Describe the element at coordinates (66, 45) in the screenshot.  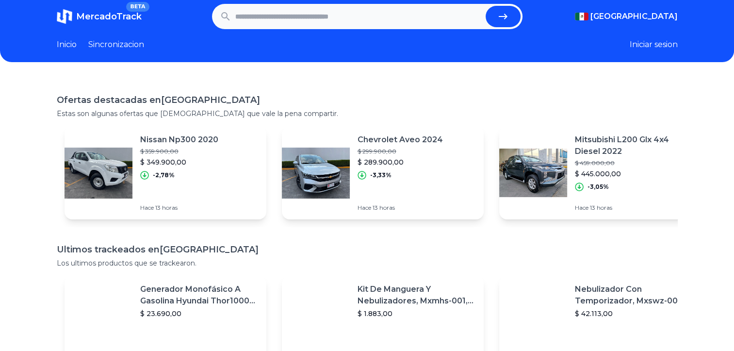
I see `a: Inicio` at that location.